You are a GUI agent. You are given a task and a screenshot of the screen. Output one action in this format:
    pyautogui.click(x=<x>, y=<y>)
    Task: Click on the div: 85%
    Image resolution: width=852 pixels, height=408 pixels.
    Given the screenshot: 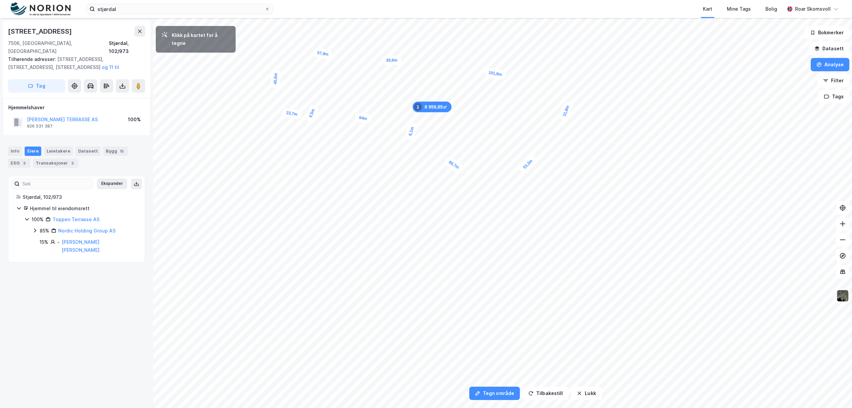 What is the action you would take?
    pyautogui.click(x=44, y=231)
    